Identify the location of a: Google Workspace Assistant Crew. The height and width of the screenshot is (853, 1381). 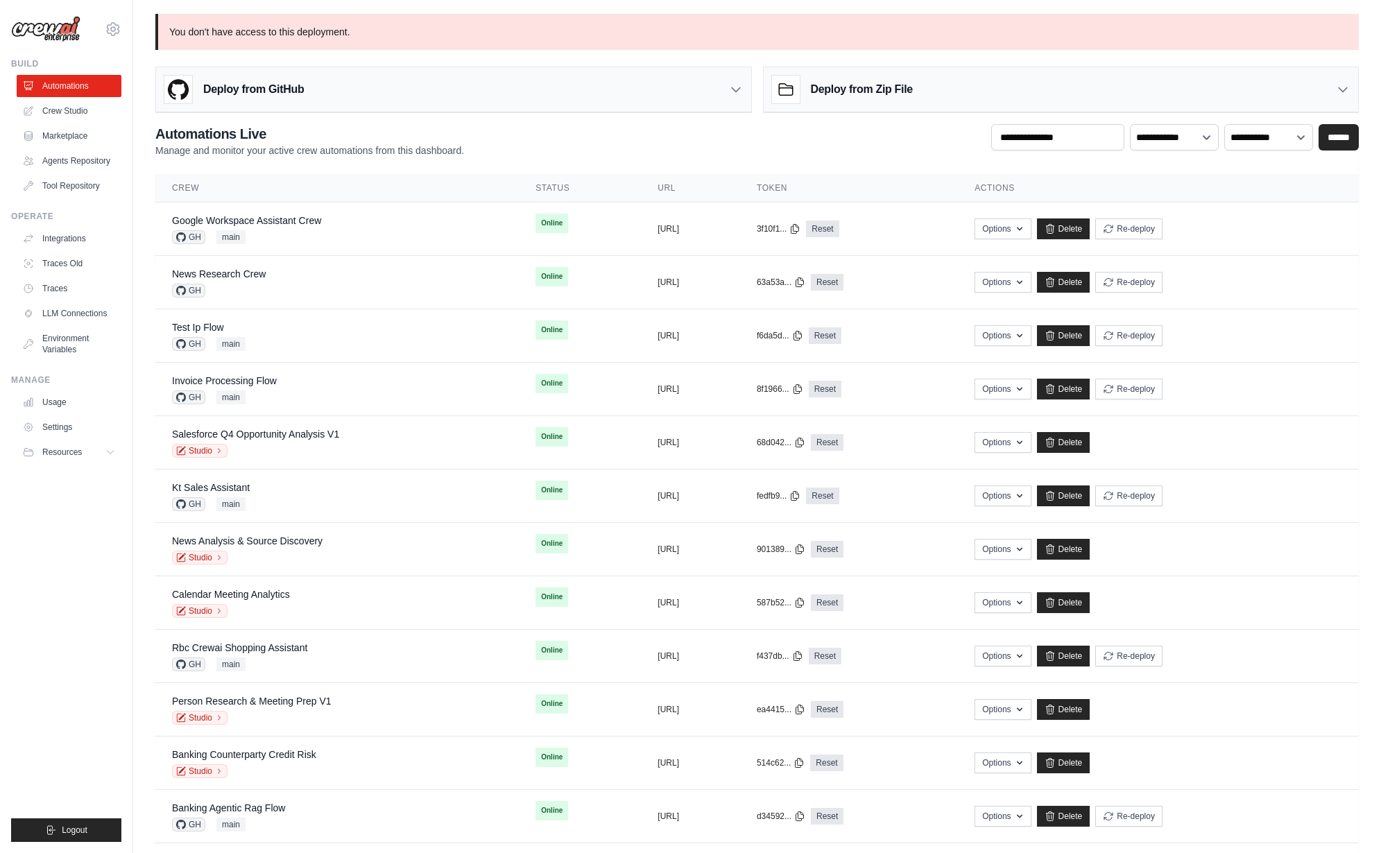
(246, 221).